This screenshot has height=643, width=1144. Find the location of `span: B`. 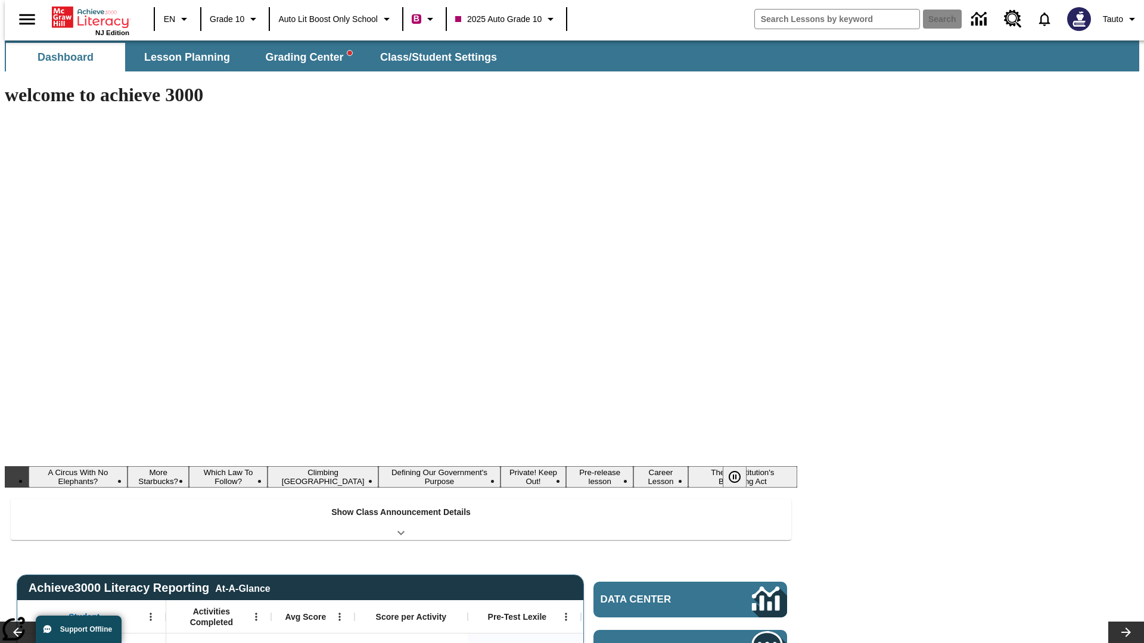

span: B is located at coordinates (416, 18).